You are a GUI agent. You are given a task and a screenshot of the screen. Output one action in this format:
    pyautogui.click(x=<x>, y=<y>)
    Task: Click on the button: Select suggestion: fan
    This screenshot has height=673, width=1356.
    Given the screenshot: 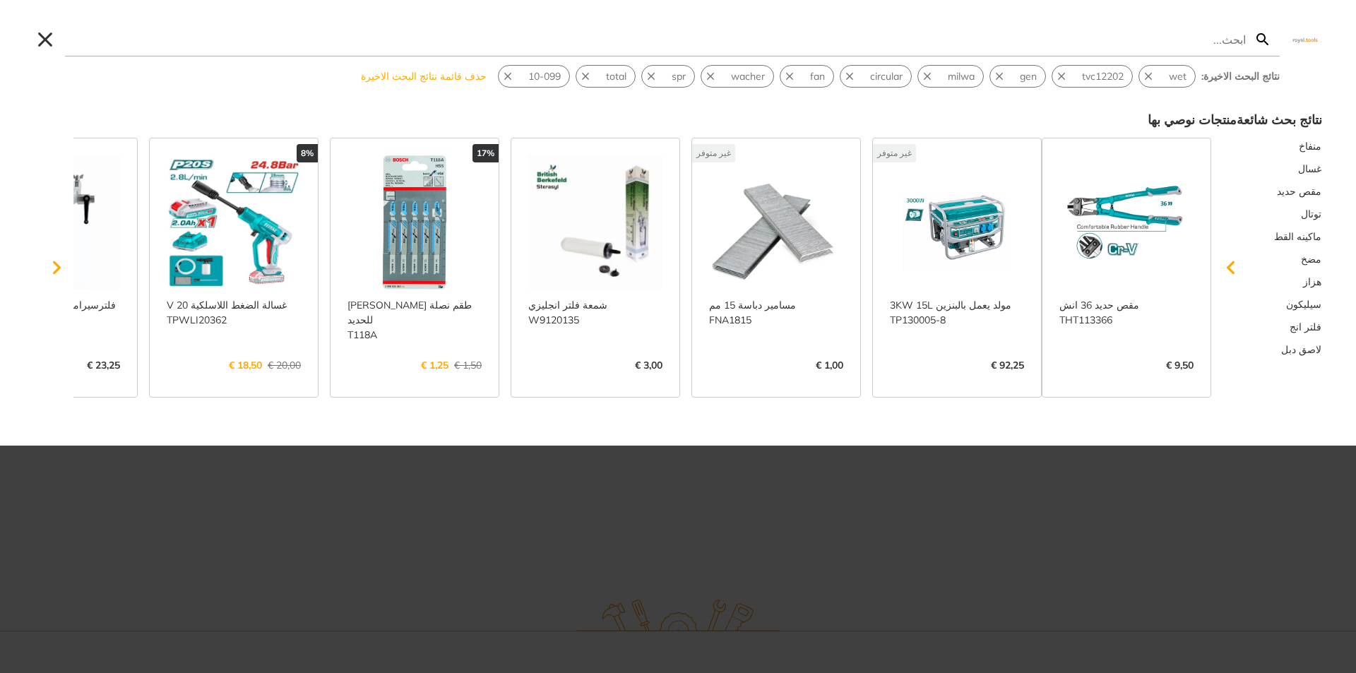 What is the action you would take?
    pyautogui.click(x=817, y=76)
    